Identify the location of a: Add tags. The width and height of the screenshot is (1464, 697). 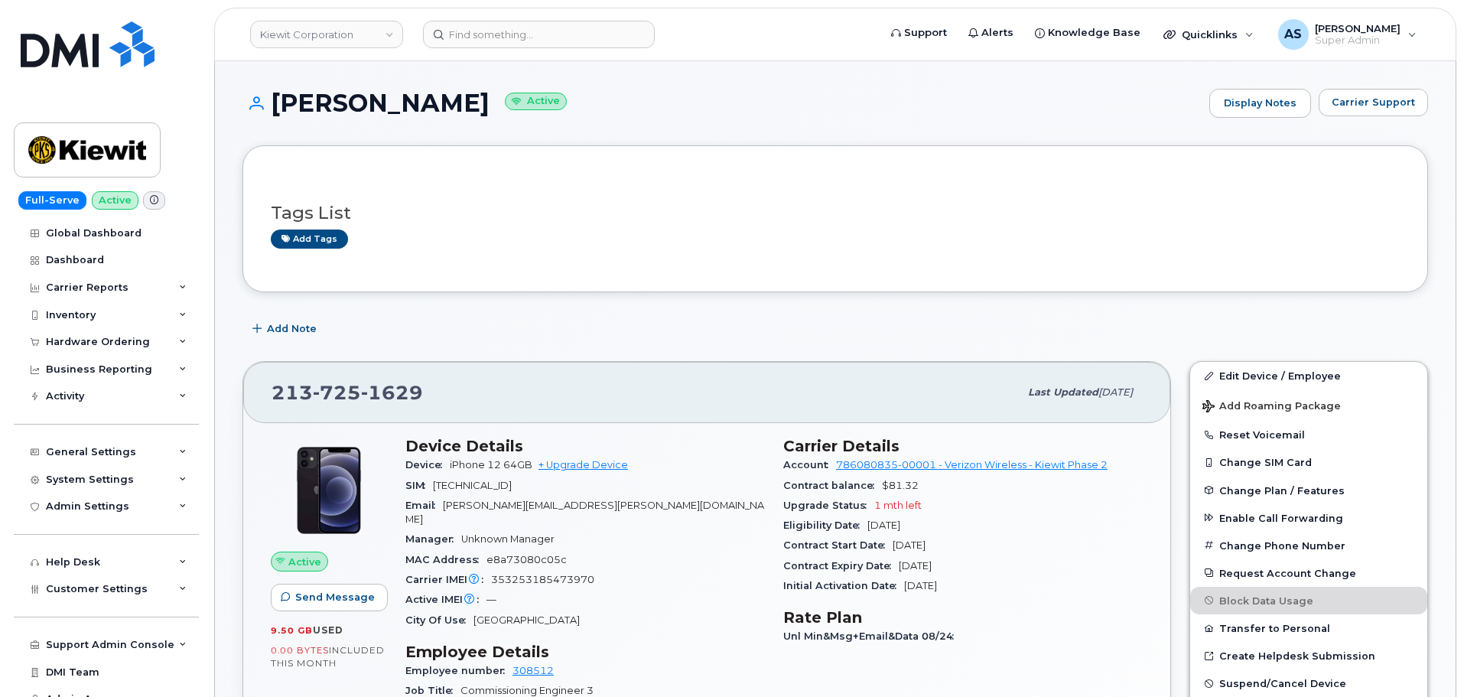
(309, 239).